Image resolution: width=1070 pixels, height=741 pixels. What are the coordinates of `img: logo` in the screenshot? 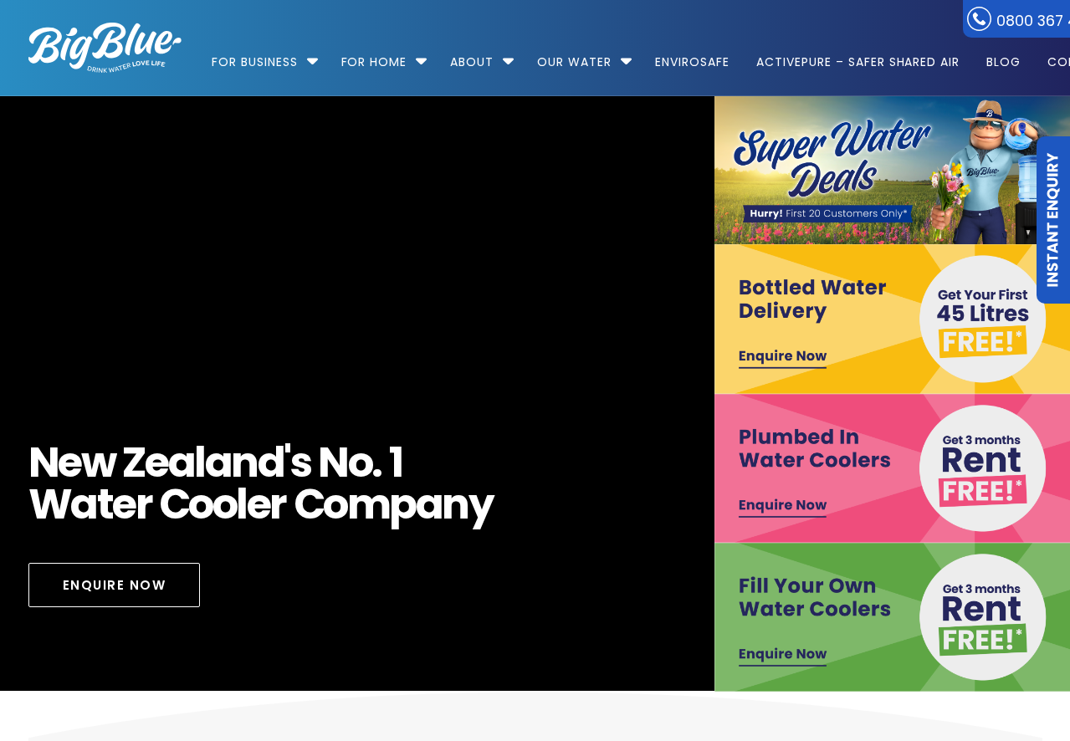 It's located at (105, 48).